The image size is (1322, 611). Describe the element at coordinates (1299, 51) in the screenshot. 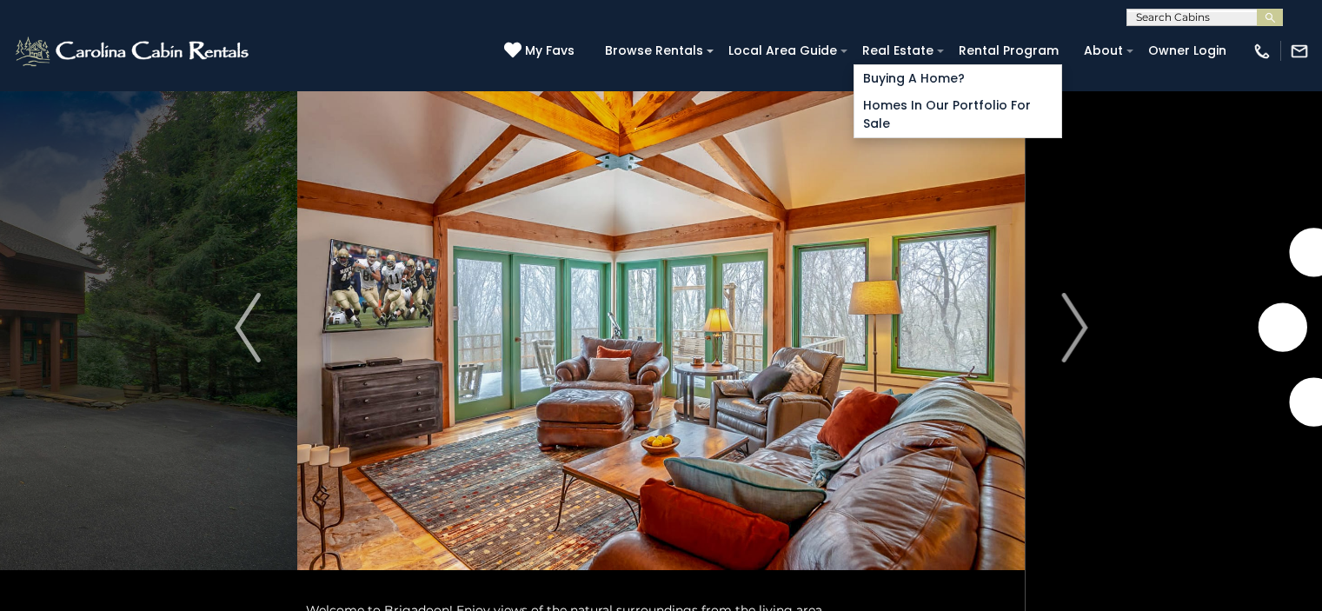

I see `img: mail-regular-white.png` at that location.